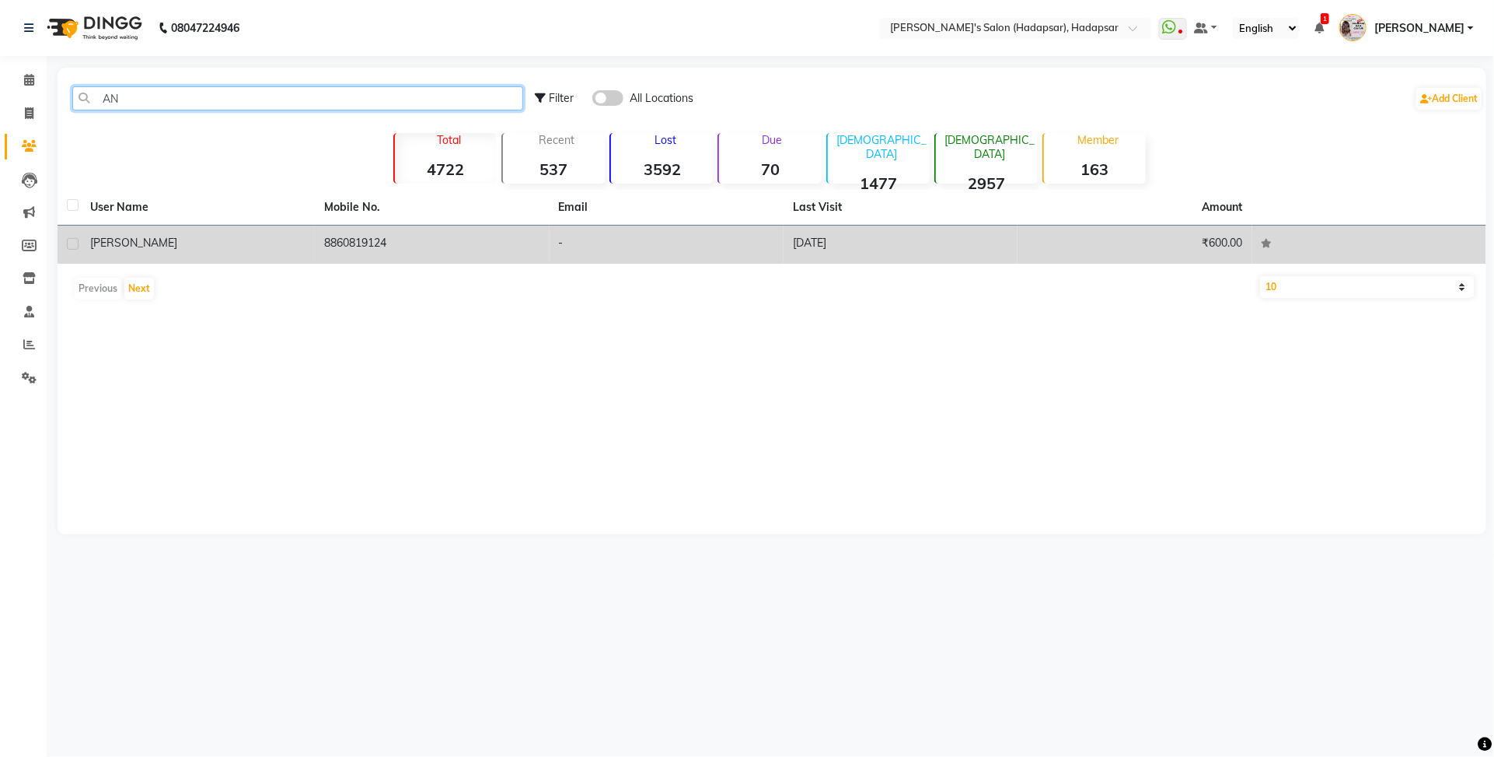  I want to click on th: Mobile No., so click(432, 208).